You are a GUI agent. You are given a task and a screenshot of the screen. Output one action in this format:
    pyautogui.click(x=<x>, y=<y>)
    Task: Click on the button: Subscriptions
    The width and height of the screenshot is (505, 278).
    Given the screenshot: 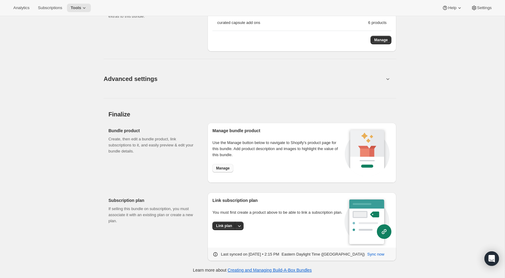 What is the action you would take?
    pyautogui.click(x=50, y=8)
    